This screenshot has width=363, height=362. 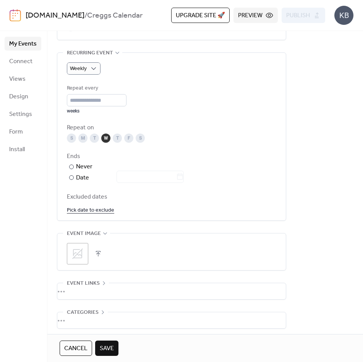 What do you see at coordinates (106, 138) in the screenshot?
I see `div: W` at bounding box center [106, 138].